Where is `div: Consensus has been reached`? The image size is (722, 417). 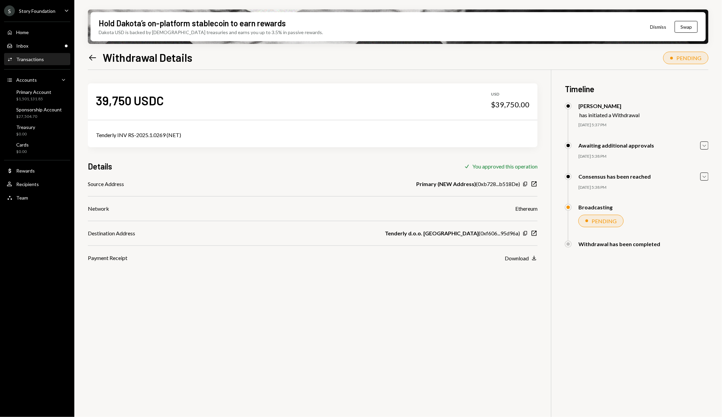 div: Consensus has been reached is located at coordinates (615, 176).